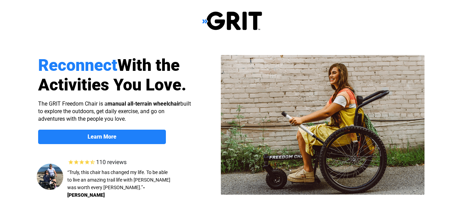 Image resolution: width=464 pixels, height=206 pixels. What do you see at coordinates (102, 137) in the screenshot?
I see `a: Learn More` at bounding box center [102, 137].